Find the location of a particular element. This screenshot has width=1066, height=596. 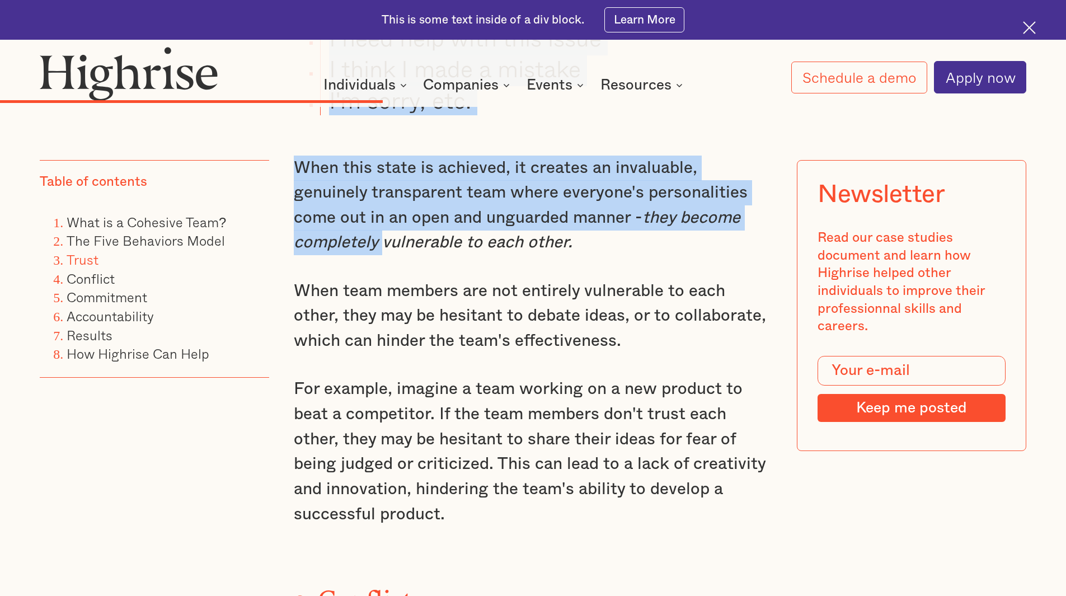

div: Read our case studies document and learn how Highrise helped other individuals to improve their p... is located at coordinates (911, 283).